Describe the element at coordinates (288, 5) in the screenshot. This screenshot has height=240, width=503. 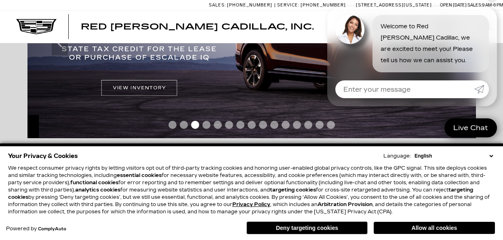
I see `span: Service:` at that location.